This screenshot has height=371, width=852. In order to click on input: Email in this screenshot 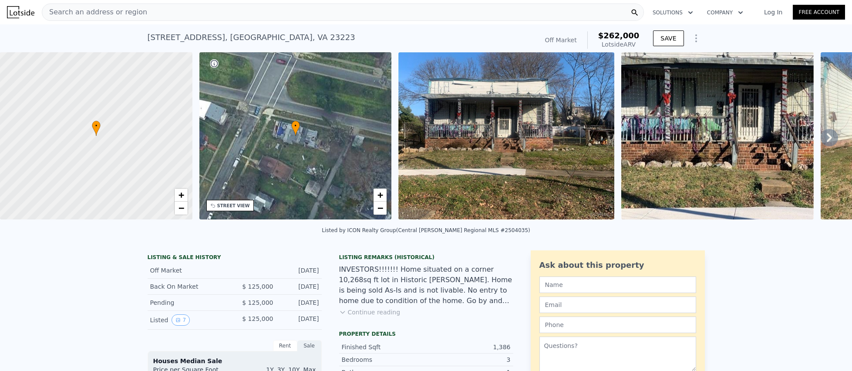, I will do `click(618, 305)`.